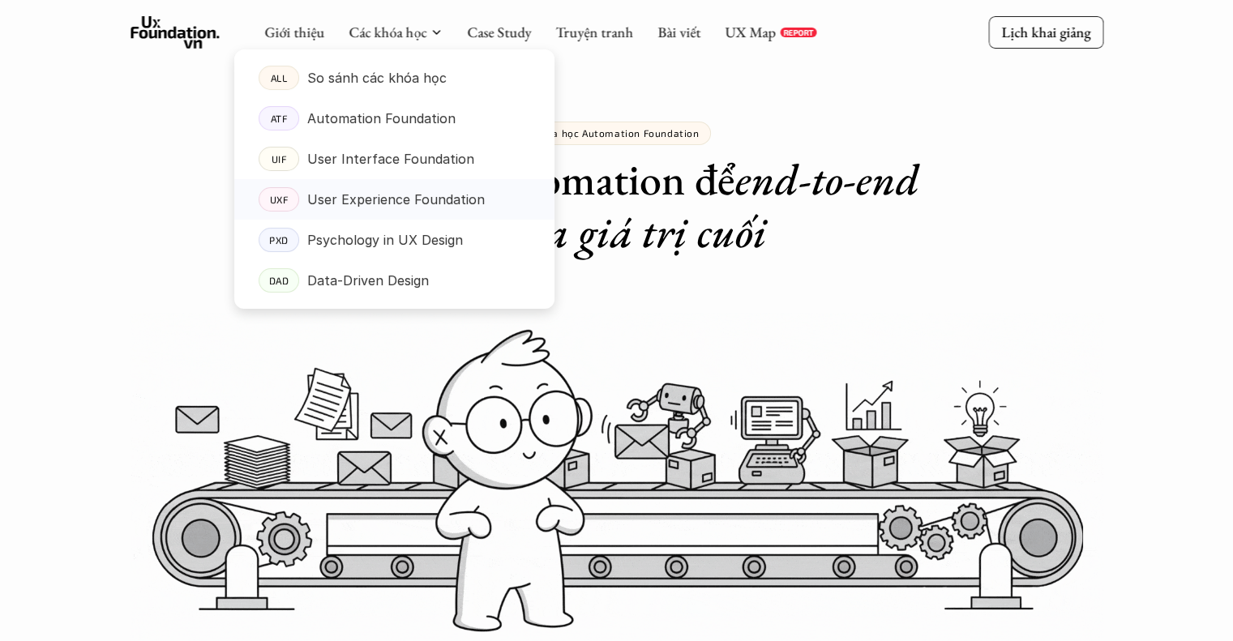 The height and width of the screenshot is (641, 1233). I want to click on a: Lịch khai giảng, so click(1046, 32).